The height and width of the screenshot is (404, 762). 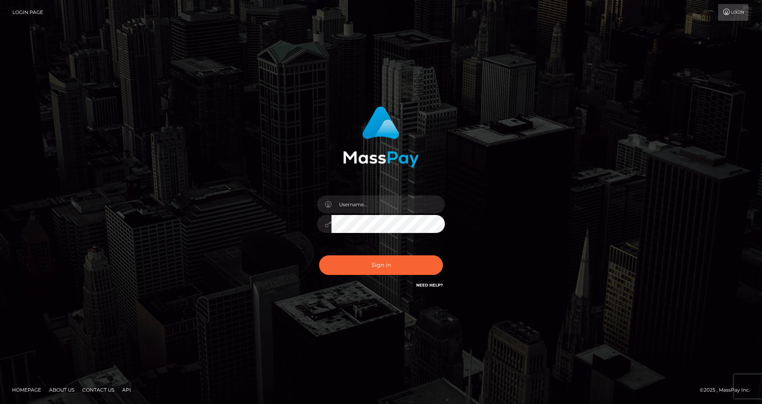 I want to click on a: About Us, so click(x=62, y=390).